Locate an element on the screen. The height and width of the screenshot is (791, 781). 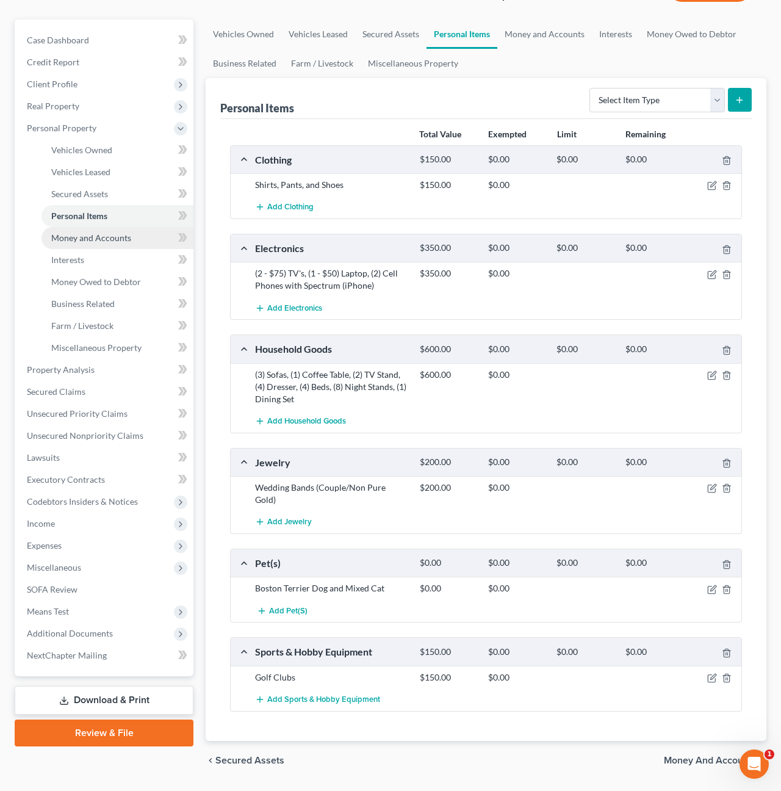
span: Vehicles Leased is located at coordinates (81, 172).